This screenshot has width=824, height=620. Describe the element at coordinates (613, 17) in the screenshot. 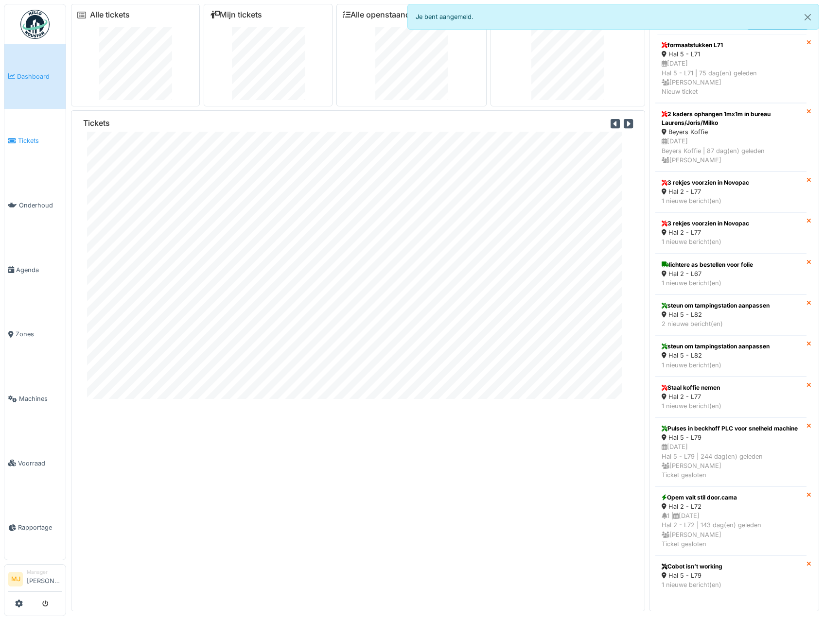

I see `div: Je bent aangemeld.` at that location.